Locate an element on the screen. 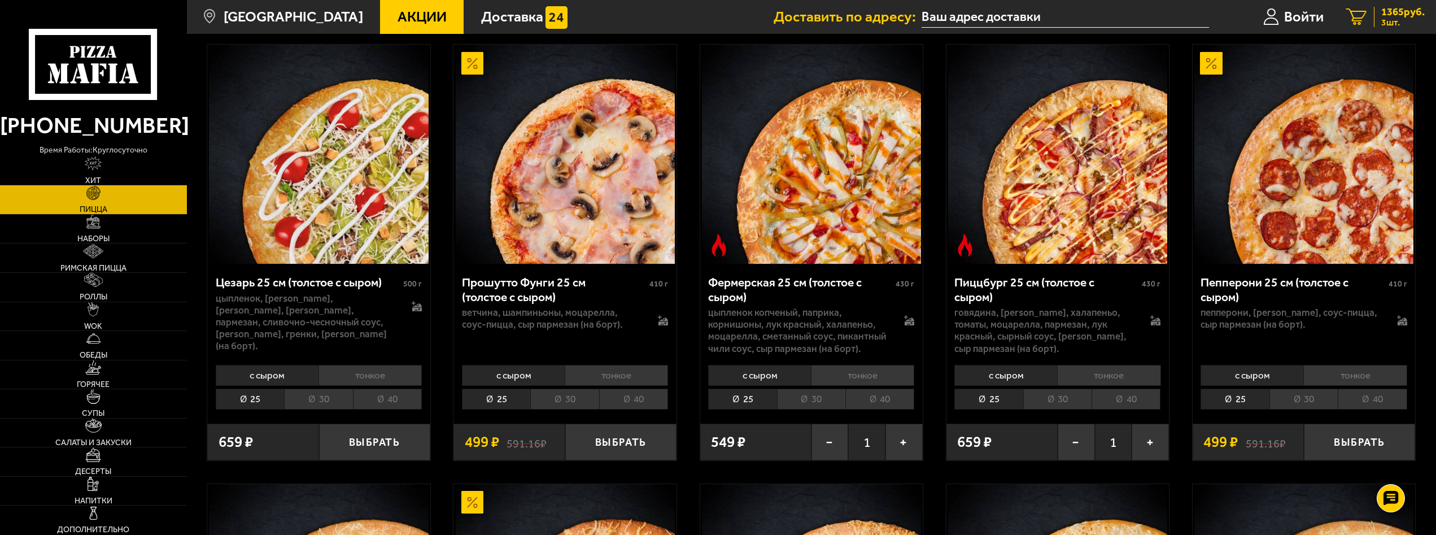 The image size is (1436, 535). span: Пицца is located at coordinates (93, 210).